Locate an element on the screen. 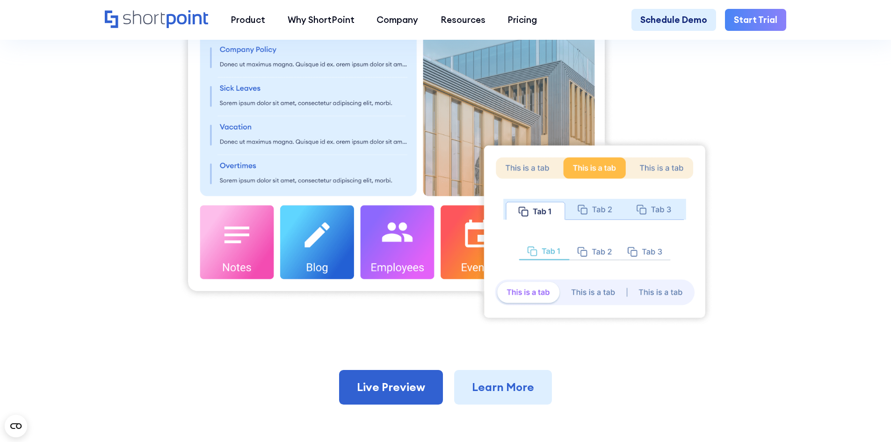  a: Company is located at coordinates (397, 20).